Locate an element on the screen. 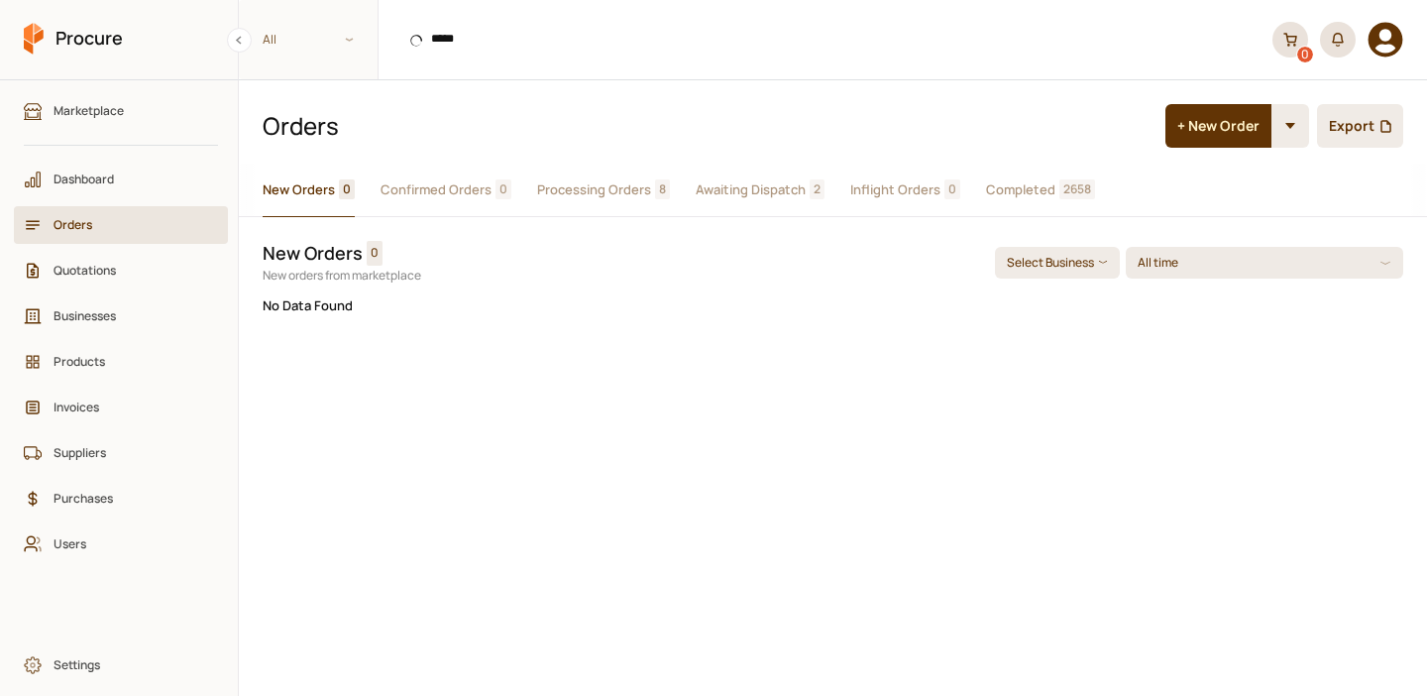  span: Purchases is located at coordinates (128, 497).